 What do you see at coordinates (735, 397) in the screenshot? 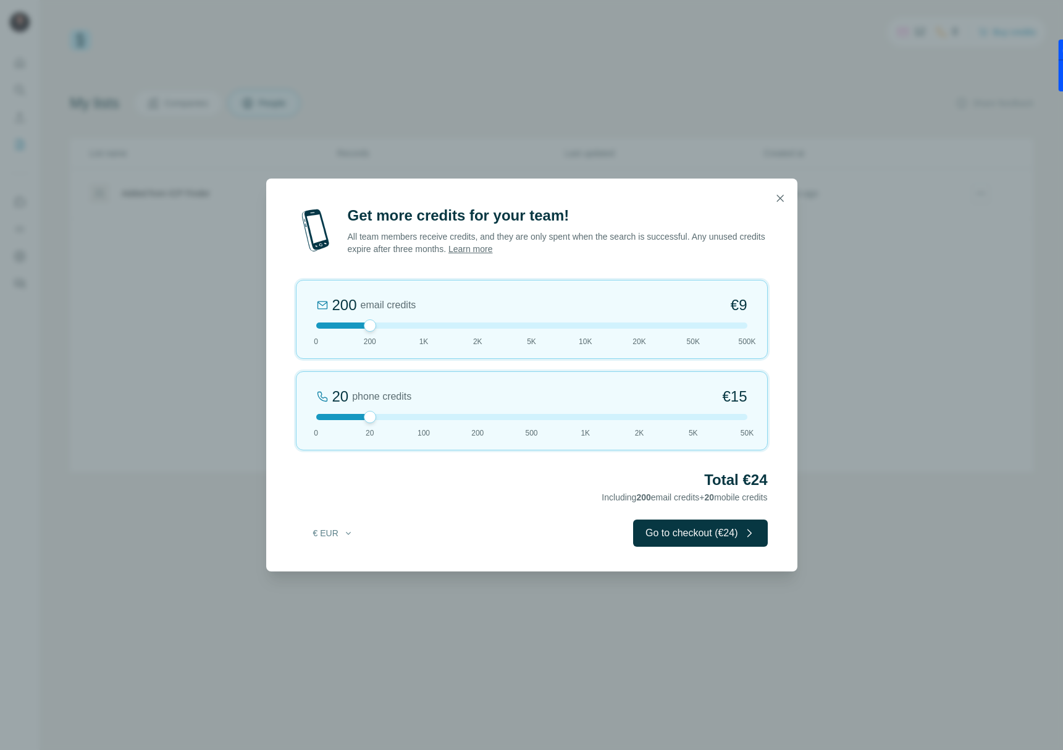
I see `span: €15` at bounding box center [735, 397].